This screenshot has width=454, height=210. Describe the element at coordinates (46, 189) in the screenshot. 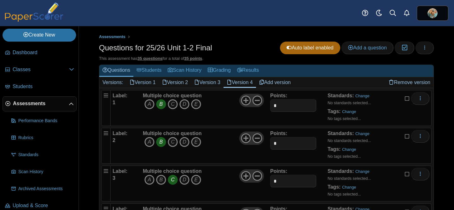

I see `span: Archived Assessments` at that location.